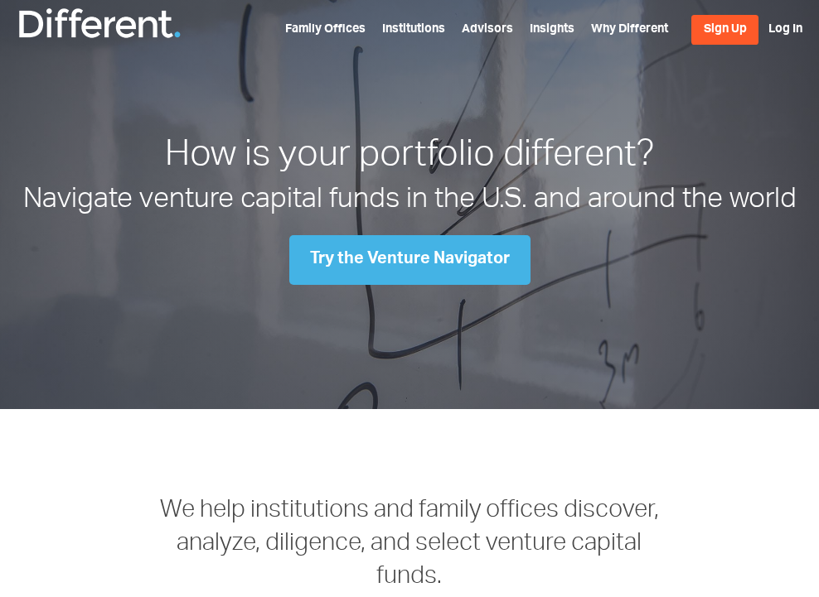  I want to click on a: Sign Up, so click(724, 30).